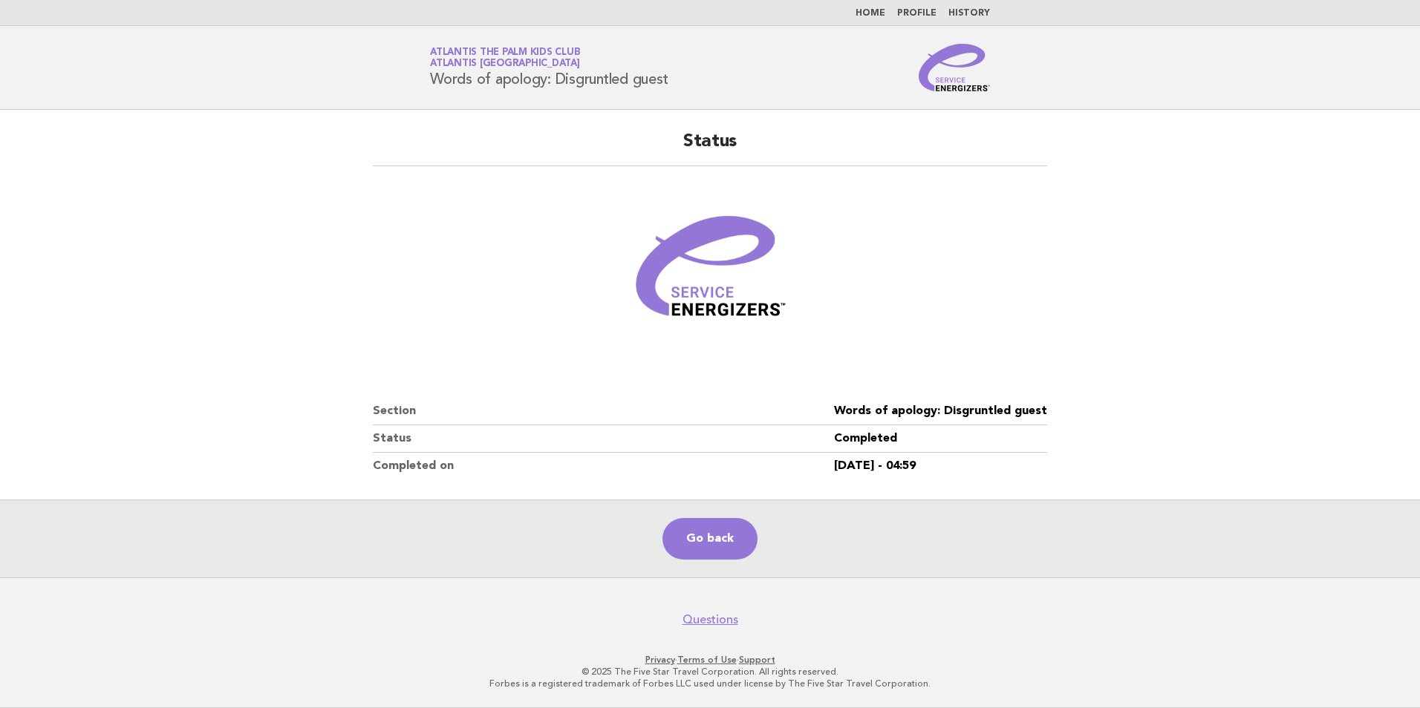 Image resolution: width=1420 pixels, height=708 pixels. What do you see at coordinates (707, 660) in the screenshot?
I see `a: Terms of Use` at bounding box center [707, 660].